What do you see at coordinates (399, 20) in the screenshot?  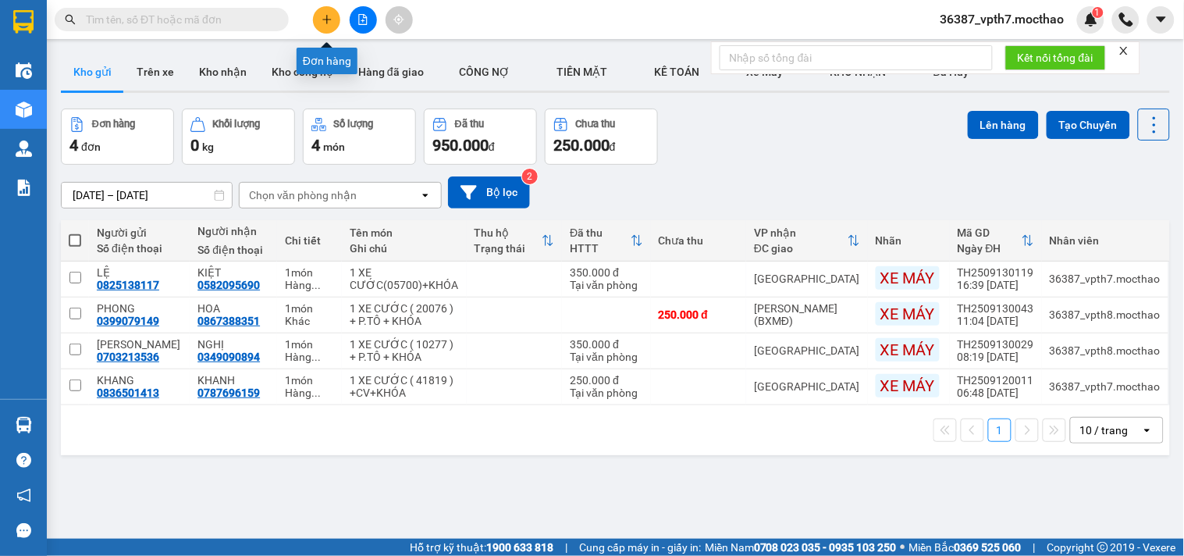 I see `span: aim` at bounding box center [399, 20].